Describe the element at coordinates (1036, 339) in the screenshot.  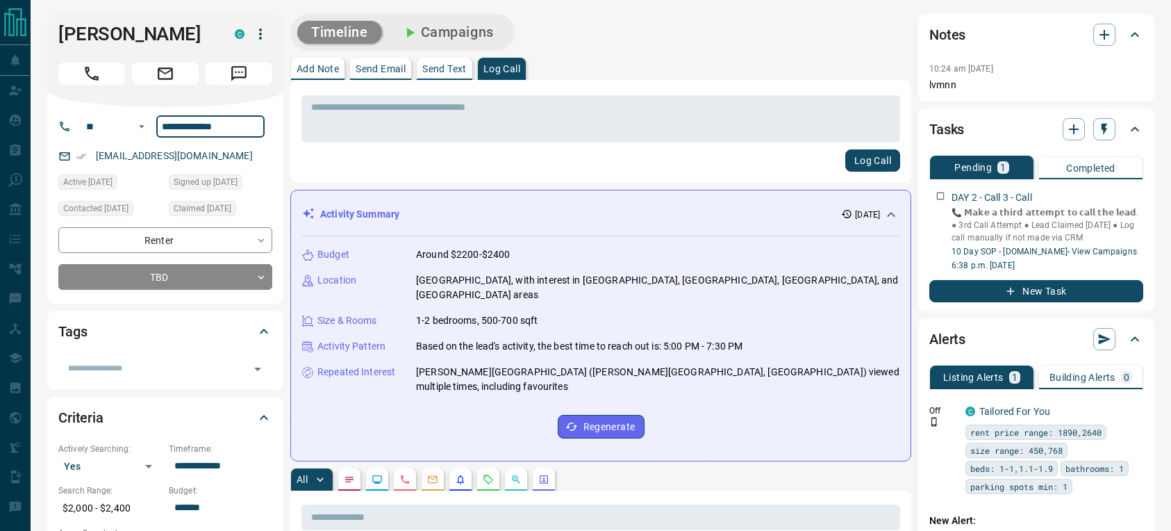
I see `div: Alerts` at that location.